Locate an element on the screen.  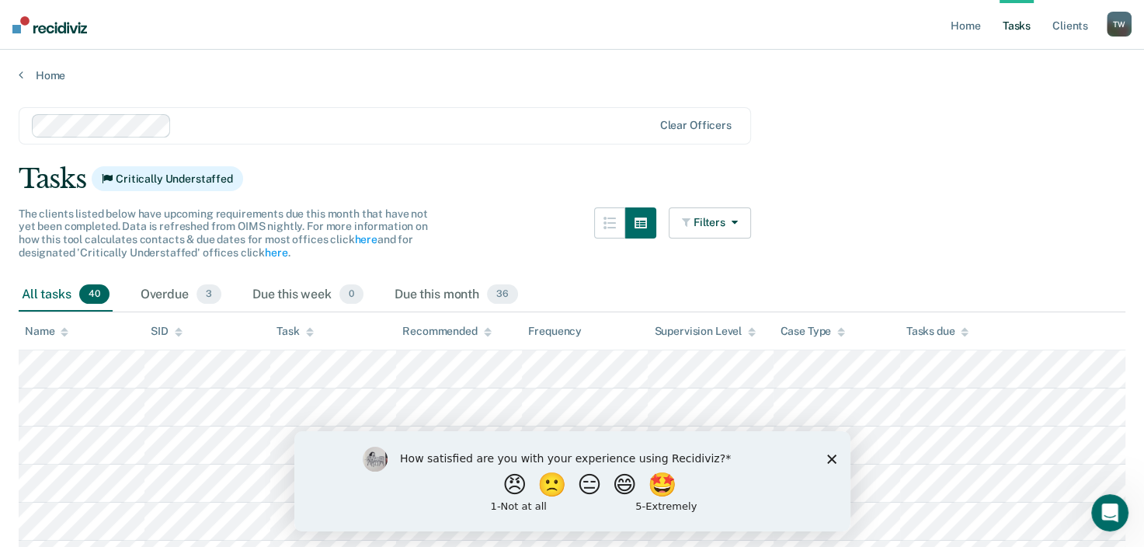
div: Name is located at coordinates (47, 331).